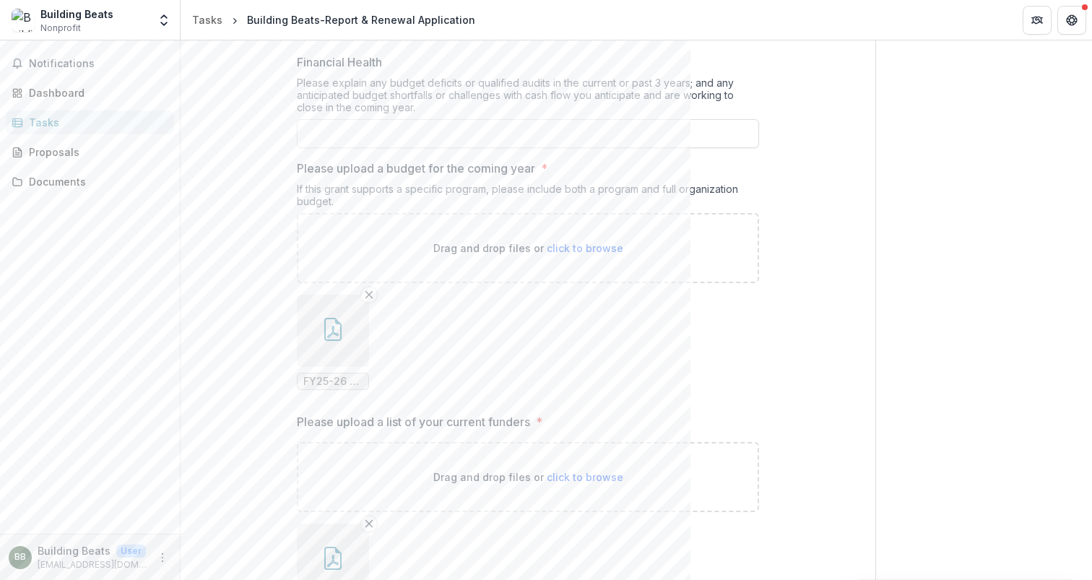 Image resolution: width=1092 pixels, height=580 pixels. What do you see at coordinates (413, 422) in the screenshot?
I see `p: Please upload a list of your current funders` at bounding box center [413, 422].